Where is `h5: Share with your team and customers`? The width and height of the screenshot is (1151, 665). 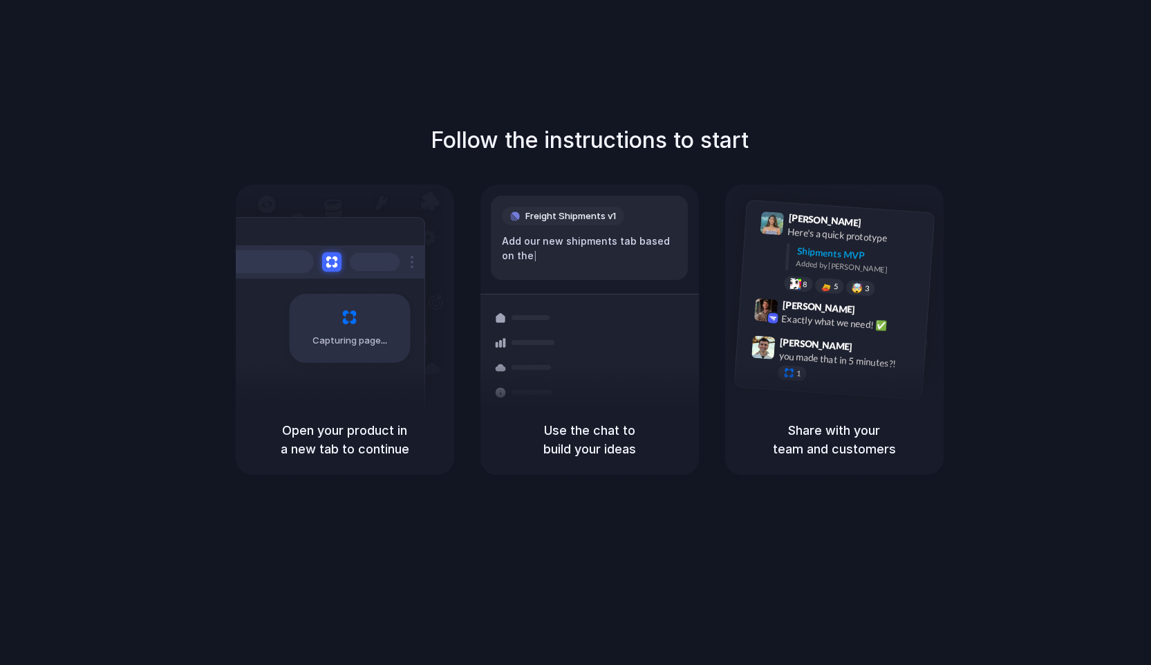 h5: Share with your team and customers is located at coordinates (835, 440).